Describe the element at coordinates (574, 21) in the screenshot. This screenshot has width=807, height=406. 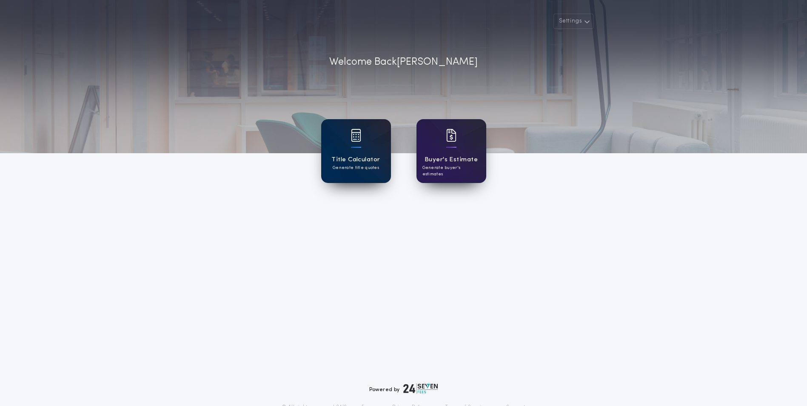
I see `button: Settings` at that location.